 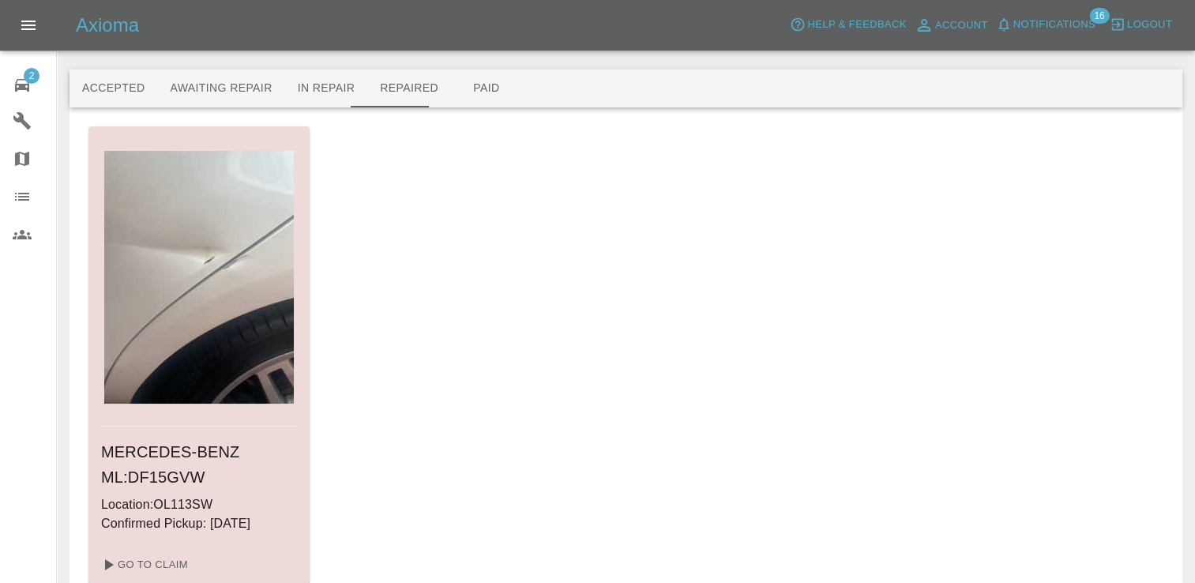 I want to click on h5: Axioma, so click(x=107, y=25).